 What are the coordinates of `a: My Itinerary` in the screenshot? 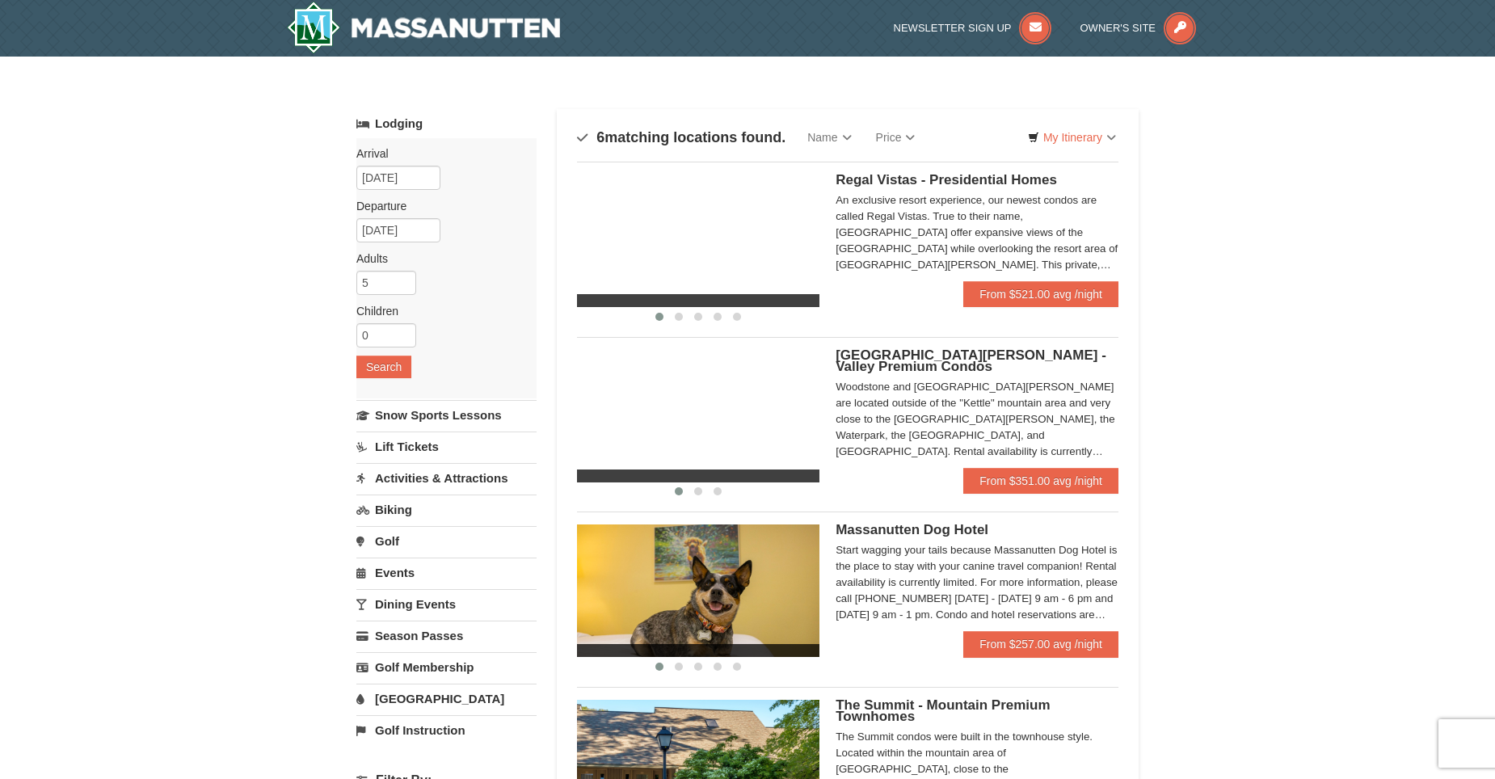 It's located at (1072, 137).